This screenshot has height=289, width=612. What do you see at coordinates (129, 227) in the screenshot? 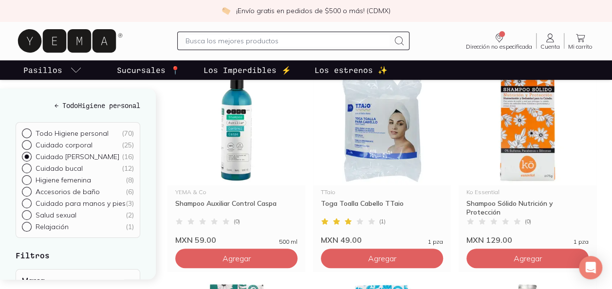
I see `div: ( 1 )` at bounding box center [129, 227].